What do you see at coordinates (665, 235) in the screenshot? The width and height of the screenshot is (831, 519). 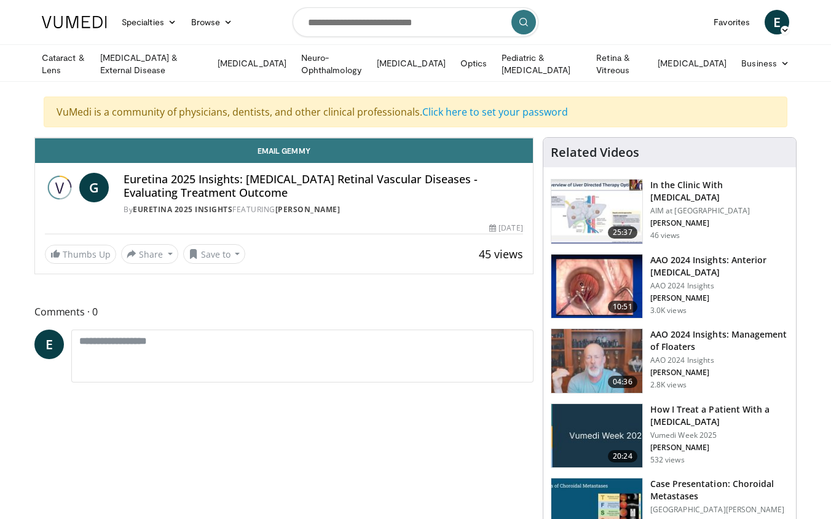 I see `p: 46 views` at bounding box center [665, 235].